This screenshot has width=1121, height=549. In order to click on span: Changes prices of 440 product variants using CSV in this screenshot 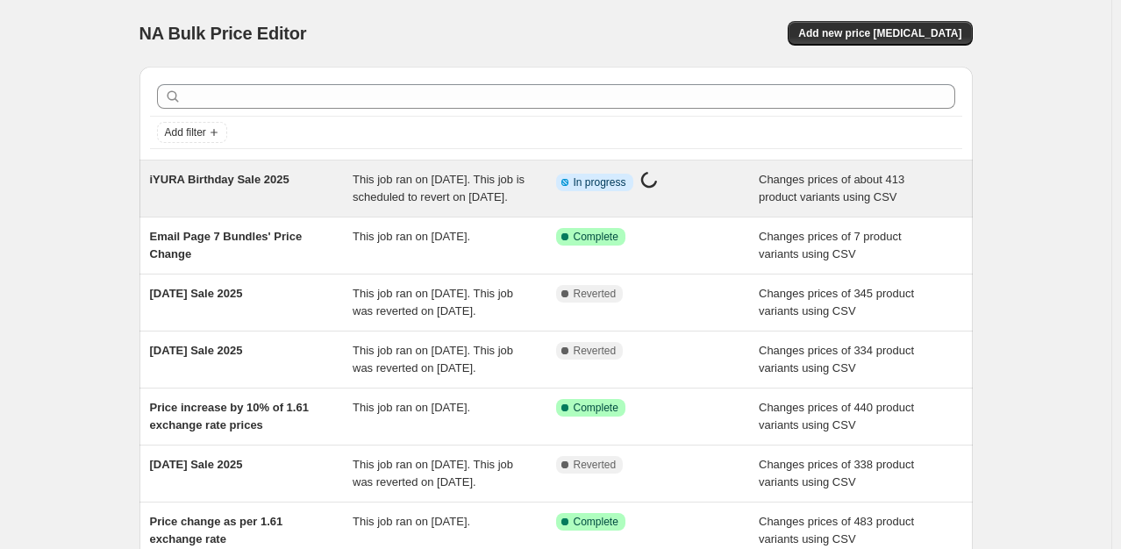, I will do `click(836, 416)`.